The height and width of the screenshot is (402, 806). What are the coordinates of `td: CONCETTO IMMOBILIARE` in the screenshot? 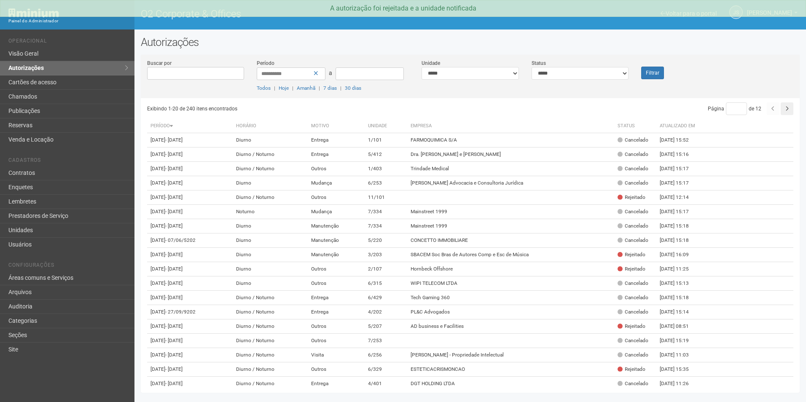 It's located at (510, 241).